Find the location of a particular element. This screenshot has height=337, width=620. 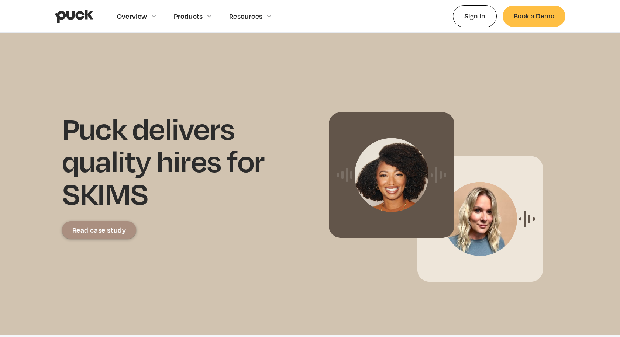

a: Read case study is located at coordinates (99, 230).